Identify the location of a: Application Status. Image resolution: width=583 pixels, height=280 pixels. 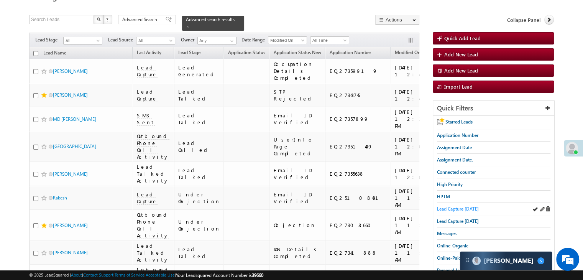
(246, 53).